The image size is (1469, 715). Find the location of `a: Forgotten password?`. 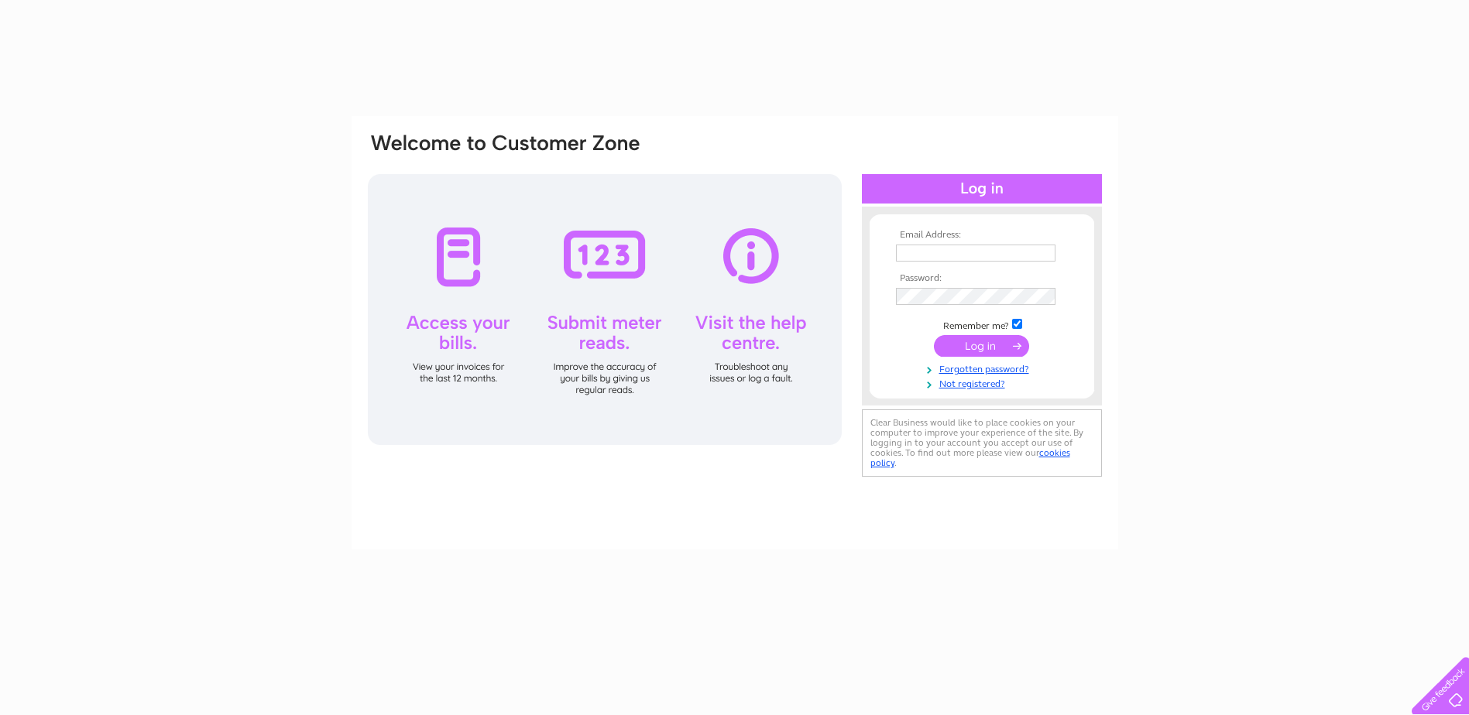

a: Forgotten password? is located at coordinates (983, 368).